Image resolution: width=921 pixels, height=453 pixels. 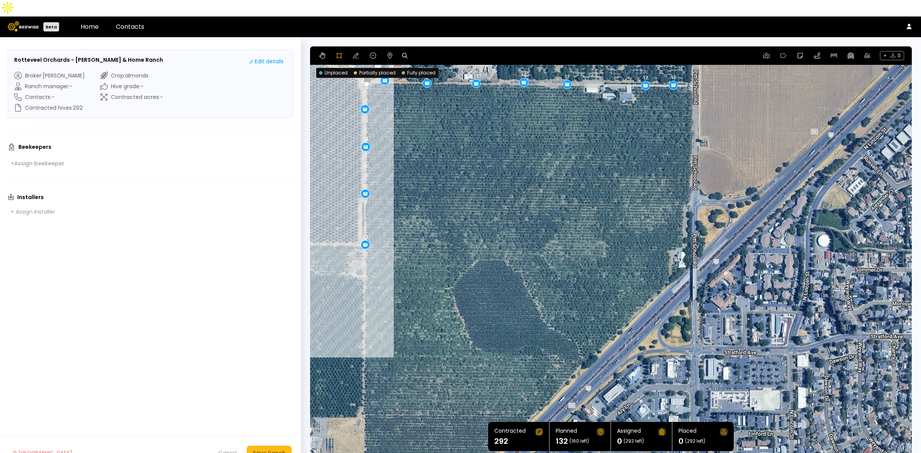 I want to click on div: Hive grade : -, so click(x=132, y=86).